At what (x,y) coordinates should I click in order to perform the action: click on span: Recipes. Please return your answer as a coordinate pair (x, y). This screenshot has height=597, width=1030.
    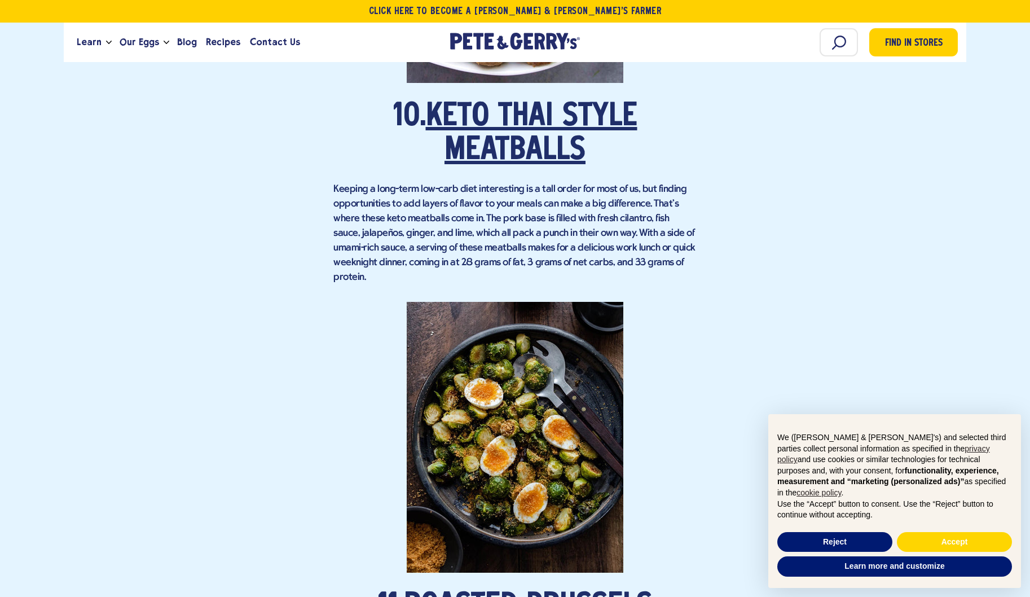
    Looking at the image, I should click on (223, 42).